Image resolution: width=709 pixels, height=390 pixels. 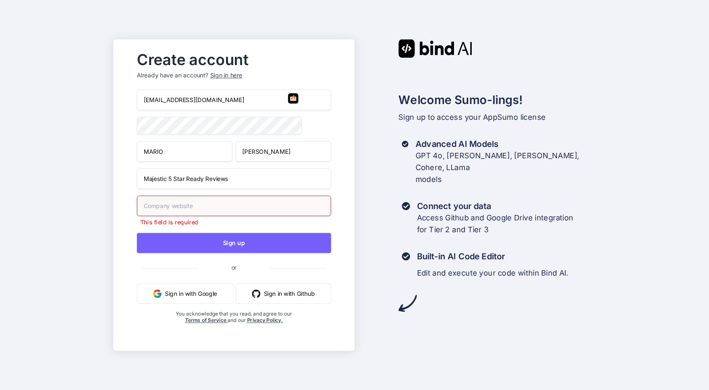 I want to click on h3: Connect your data, so click(x=496, y=206).